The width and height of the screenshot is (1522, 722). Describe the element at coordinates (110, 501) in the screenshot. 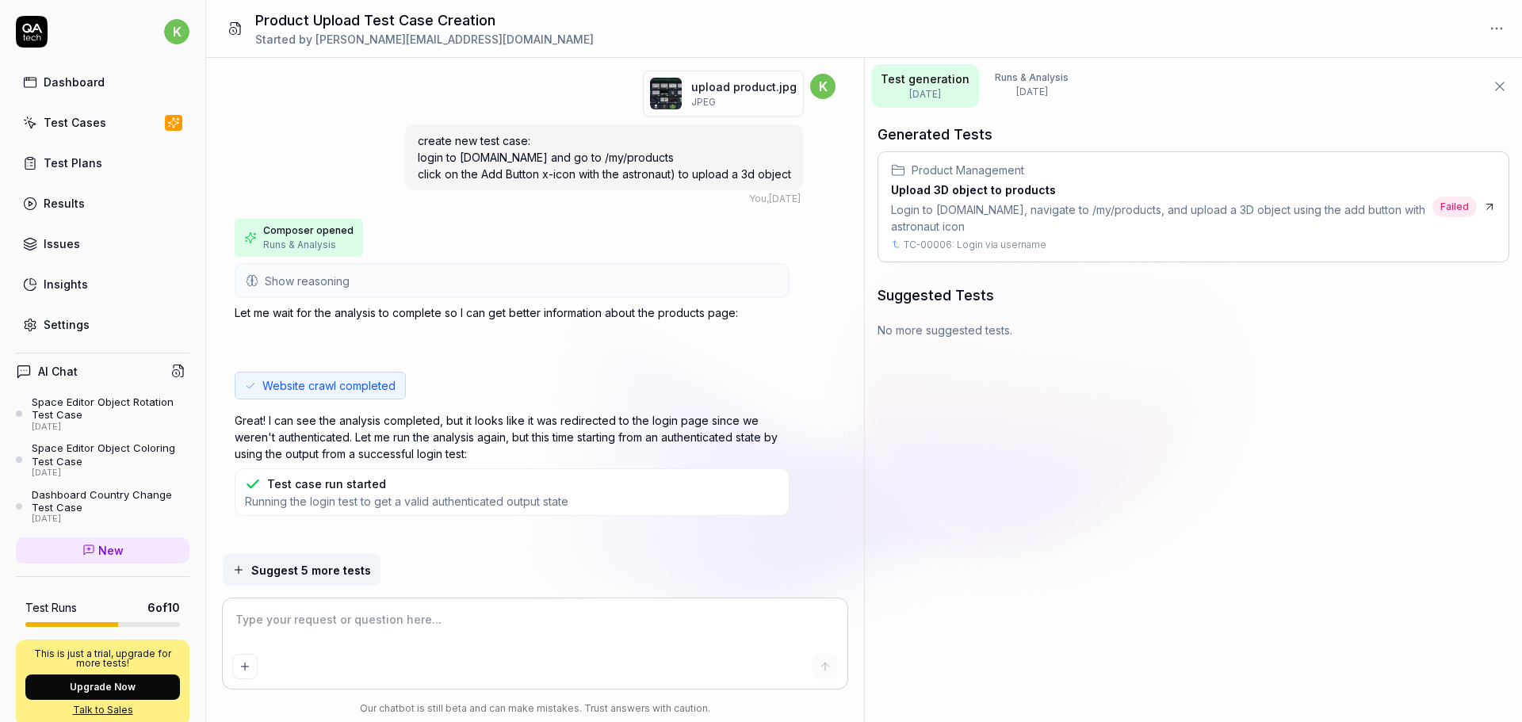

I see `div: Dashboard Country Change Test Case` at that location.